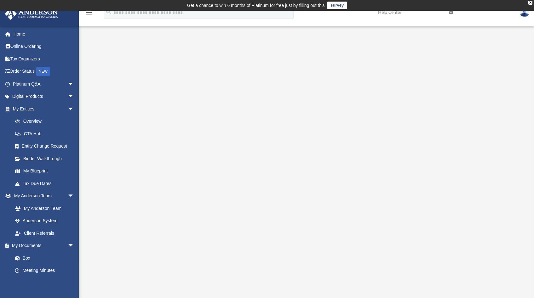  I want to click on a: My Blueprint, so click(44, 171).